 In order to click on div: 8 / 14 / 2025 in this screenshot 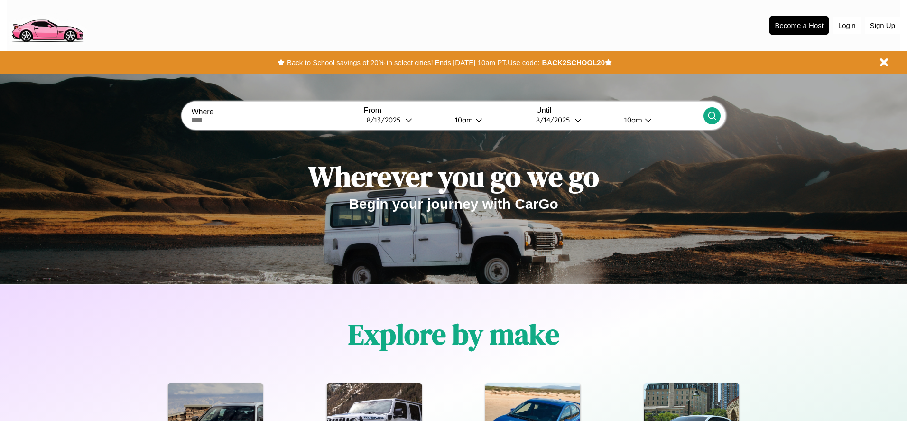, I will do `click(555, 120)`.